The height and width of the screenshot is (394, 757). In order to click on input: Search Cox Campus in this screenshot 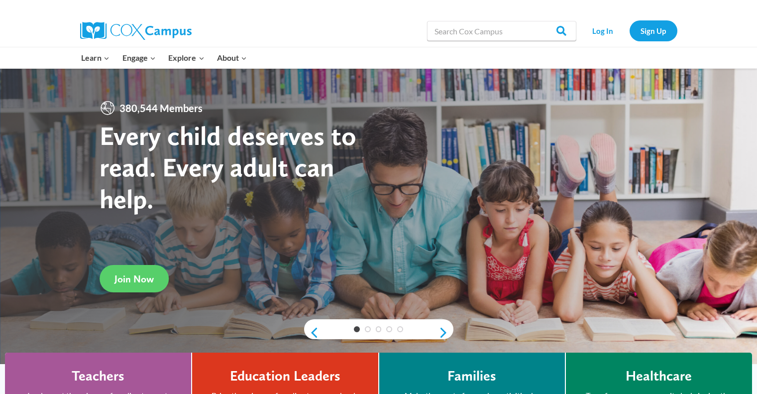, I will do `click(502, 31)`.